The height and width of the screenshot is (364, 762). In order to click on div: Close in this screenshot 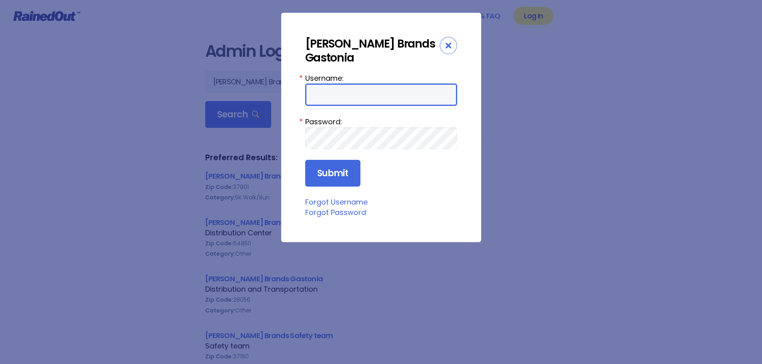, I will do `click(448, 46)`.